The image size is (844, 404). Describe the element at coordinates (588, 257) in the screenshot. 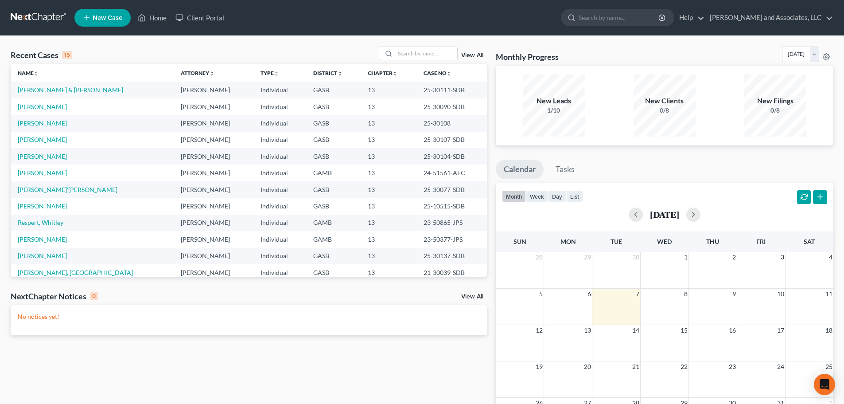

I see `span: 29` at that location.